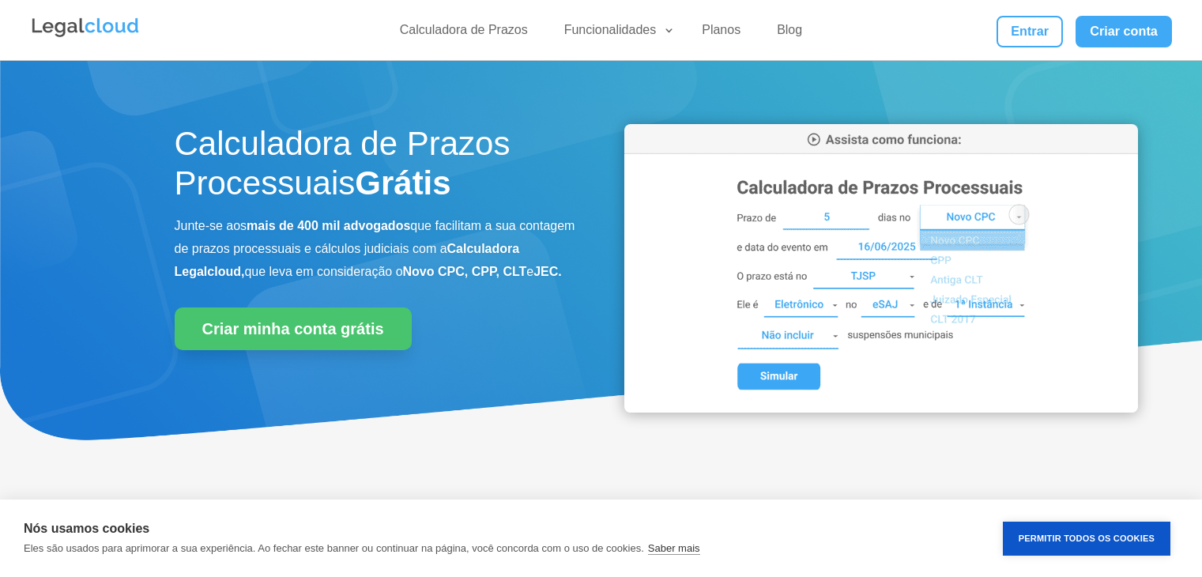 Image resolution: width=1202 pixels, height=577 pixels. I want to click on a: Criar conta, so click(1123, 32).